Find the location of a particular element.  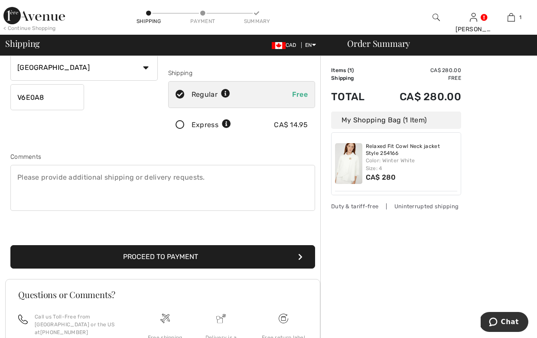

img: My Bag is located at coordinates (511, 17).